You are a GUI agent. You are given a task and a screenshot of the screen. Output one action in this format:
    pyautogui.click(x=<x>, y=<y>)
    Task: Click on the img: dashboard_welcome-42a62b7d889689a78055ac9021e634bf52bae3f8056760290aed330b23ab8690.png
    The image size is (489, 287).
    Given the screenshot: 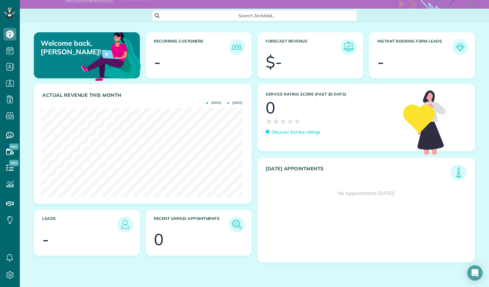 What is the action you would take?
    pyautogui.click(x=111, y=56)
    